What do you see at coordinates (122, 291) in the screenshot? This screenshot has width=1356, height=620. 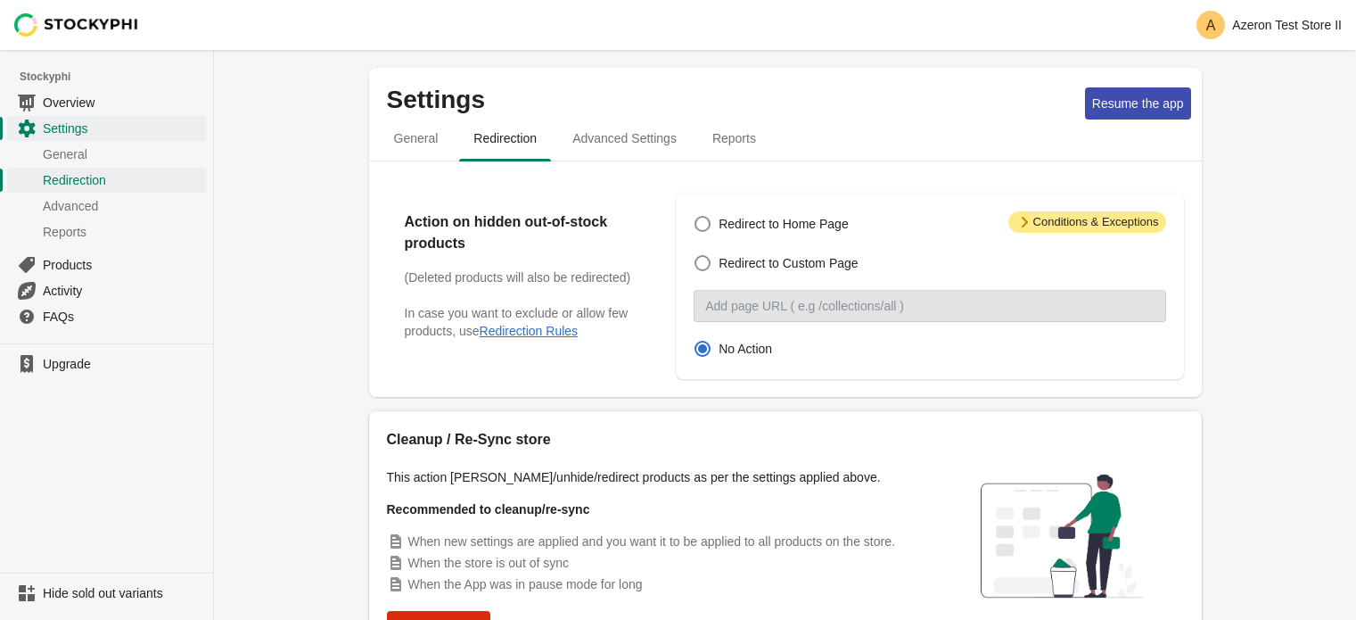 I see `span: Activity` at bounding box center [122, 291].